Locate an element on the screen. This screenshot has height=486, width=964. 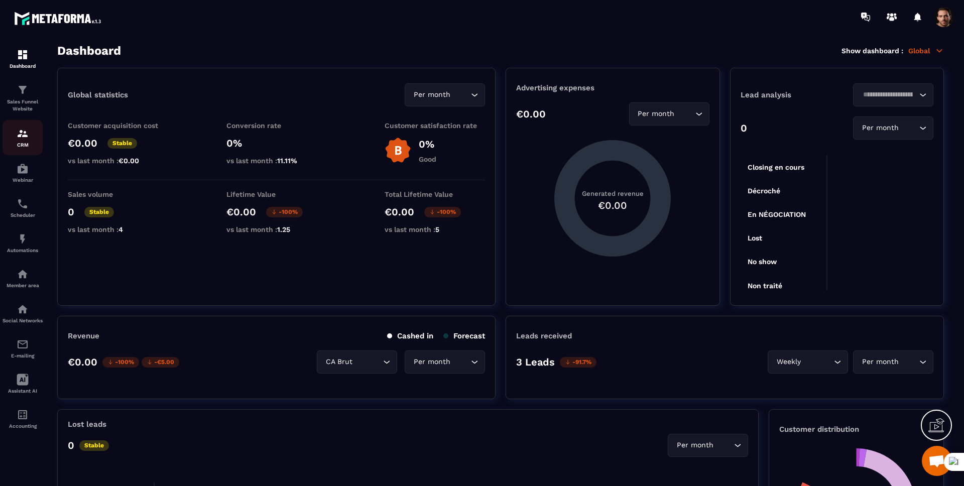
p: Revenue is located at coordinates (83, 336).